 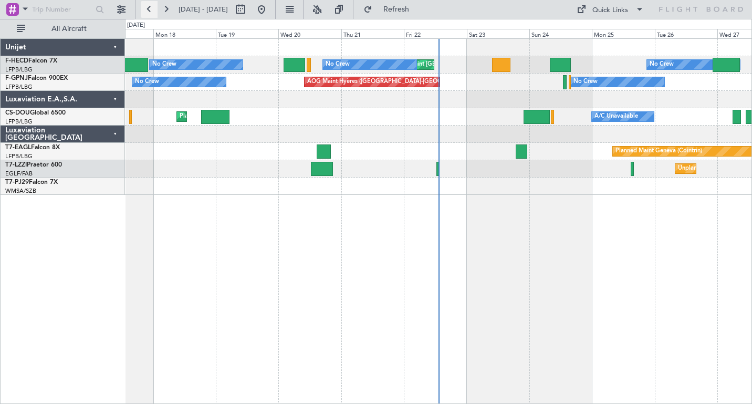 I want to click on span: CS-DOU, so click(x=17, y=113).